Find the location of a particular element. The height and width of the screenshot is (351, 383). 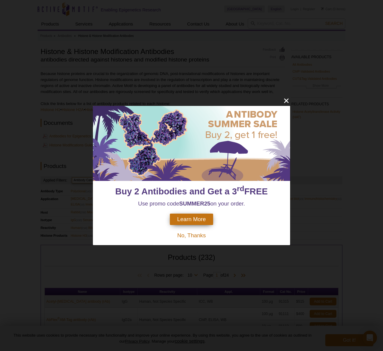

span: No, Thanks is located at coordinates (191, 236).